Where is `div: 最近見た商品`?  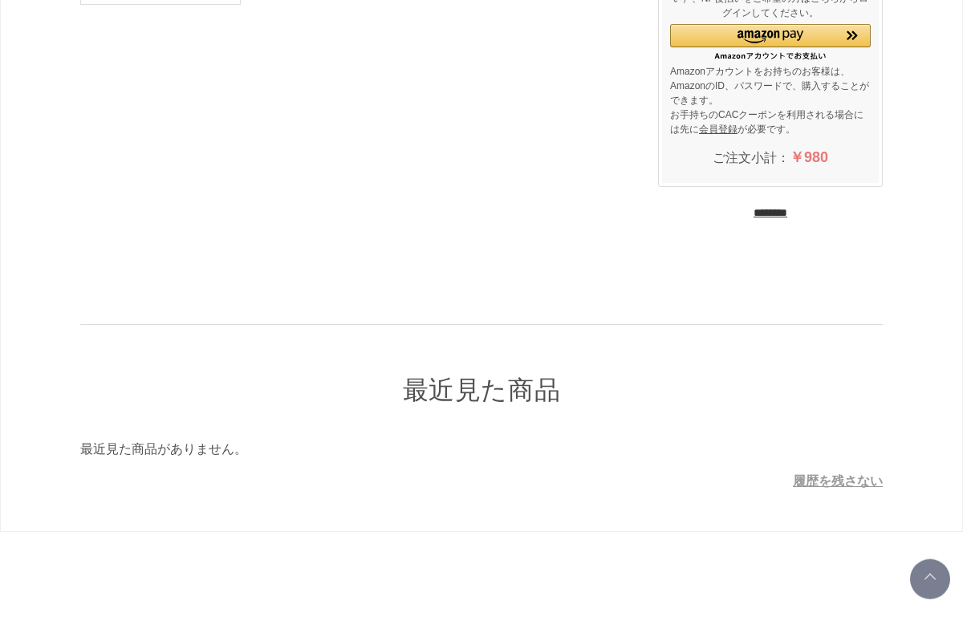 div: 最近見た商品 is located at coordinates (482, 366).